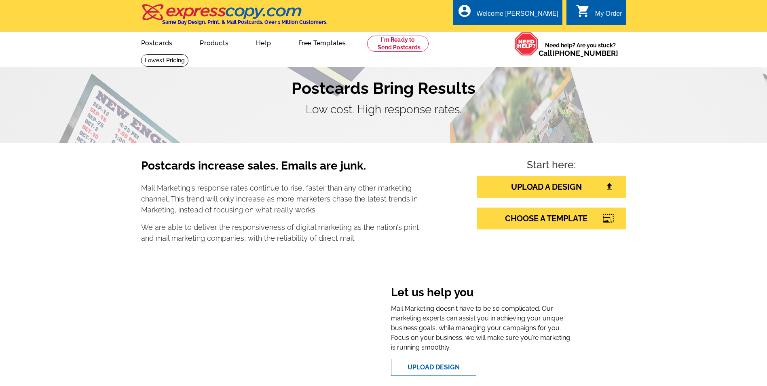 Image resolution: width=767 pixels, height=386 pixels. I want to click on span: Call, so click(578, 53).